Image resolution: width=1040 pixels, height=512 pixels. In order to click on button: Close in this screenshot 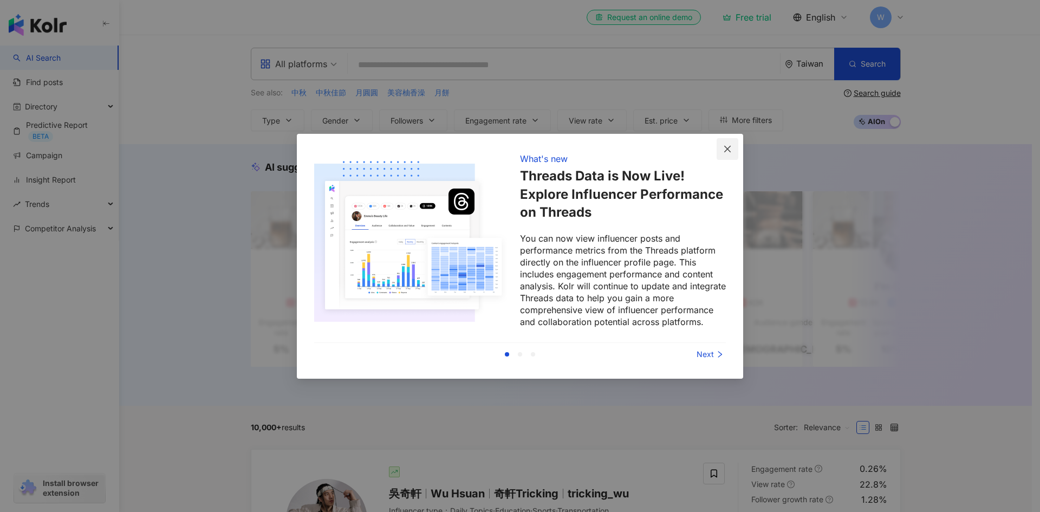, I will do `click(727, 149)`.